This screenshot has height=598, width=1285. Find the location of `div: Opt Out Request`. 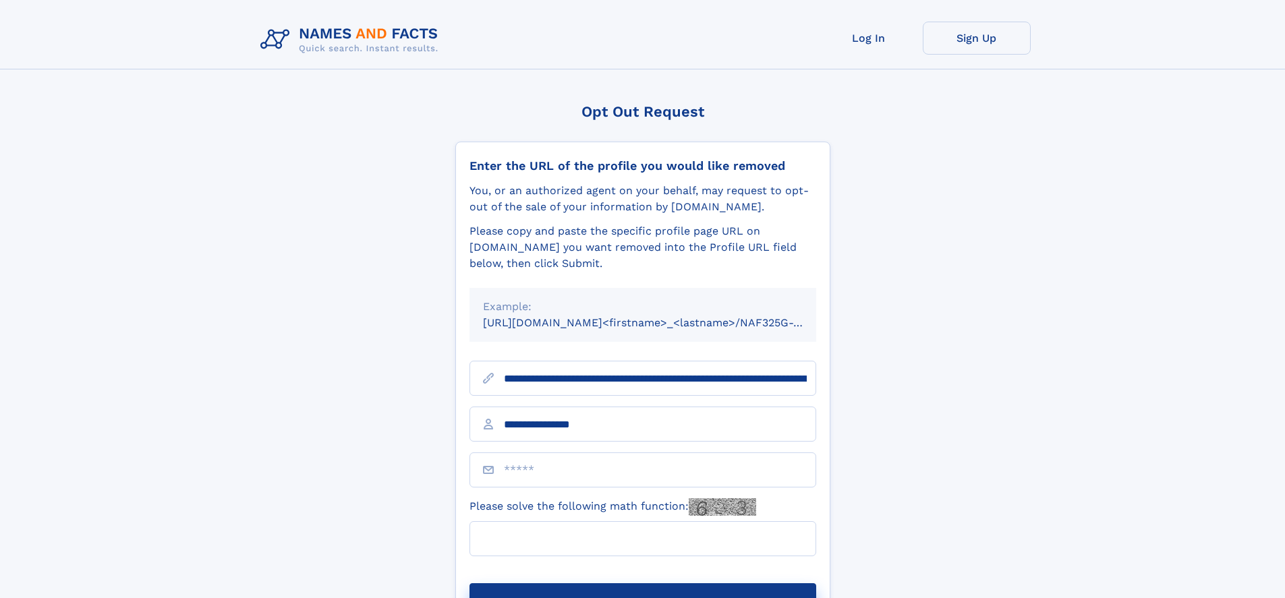

div: Opt Out Request is located at coordinates (643, 111).